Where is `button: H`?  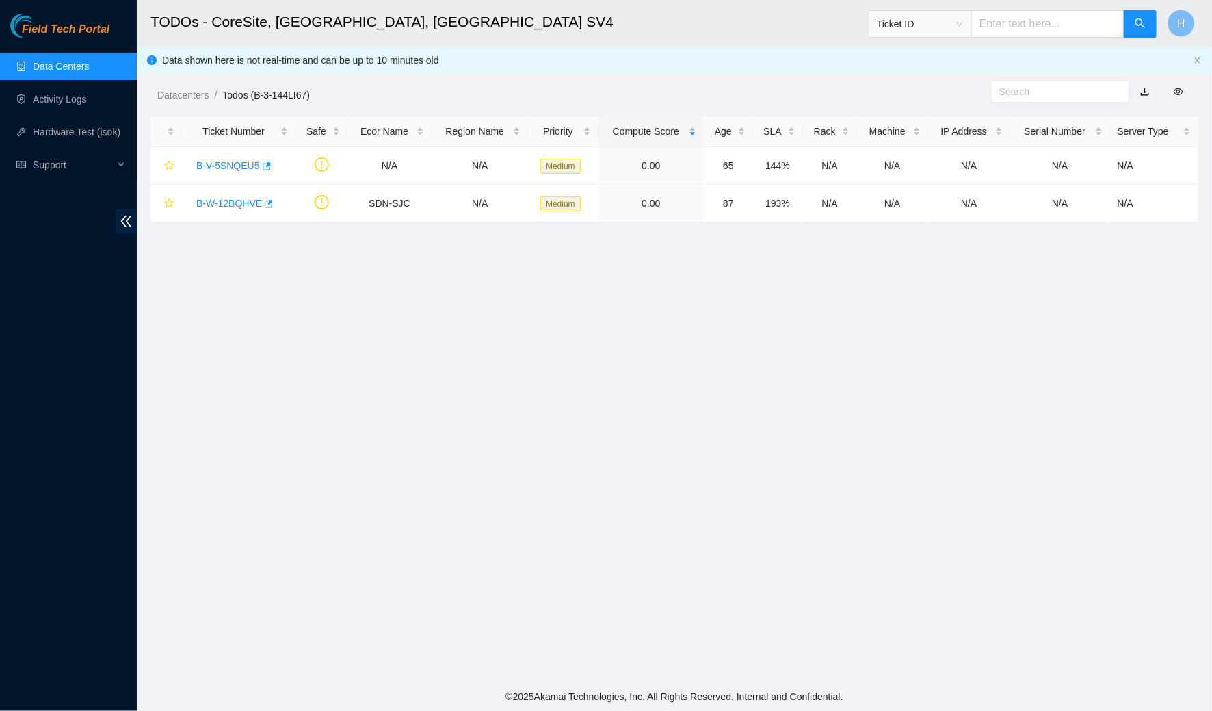
button: H is located at coordinates (1182, 23).